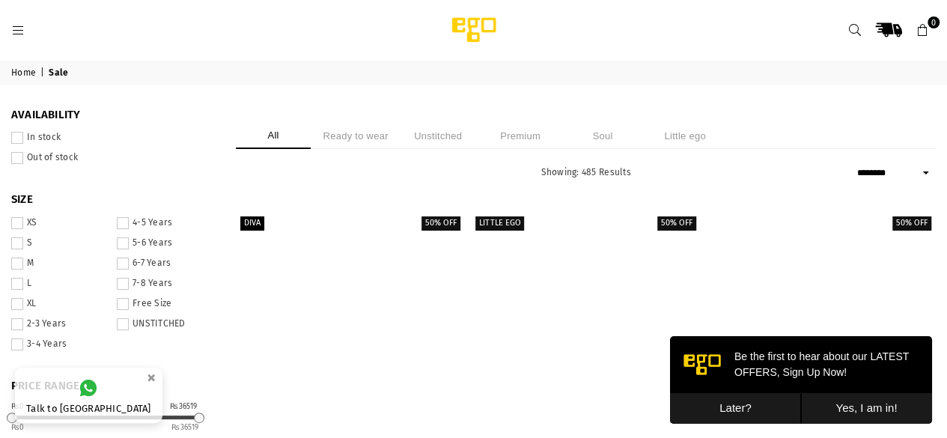  Describe the element at coordinates (273, 135) in the screenshot. I see `li: All` at that location.